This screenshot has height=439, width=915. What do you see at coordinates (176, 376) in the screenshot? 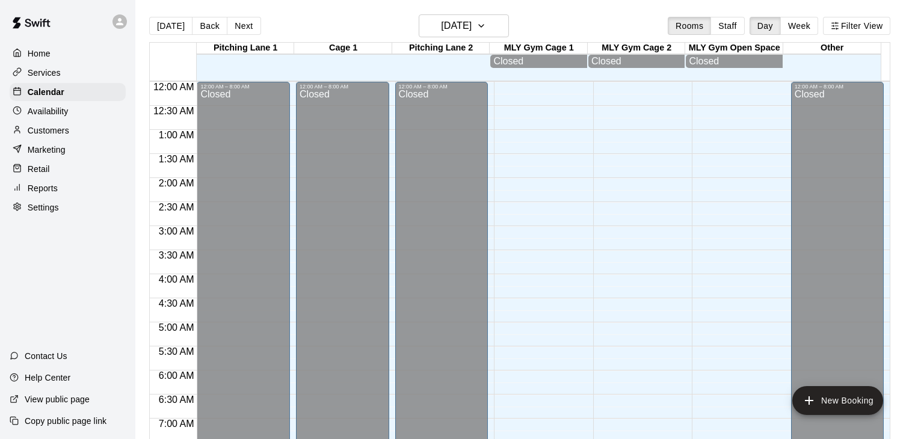
I see `span: 6:00 AM` at bounding box center [176, 376].